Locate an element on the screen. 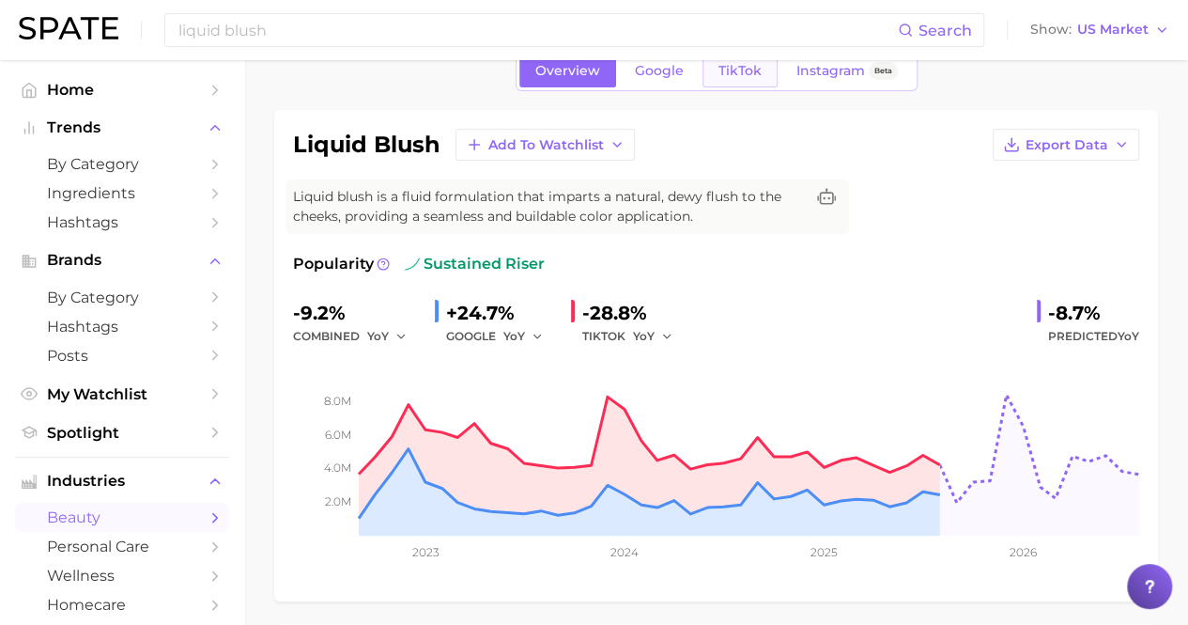  div: -28.8% is located at coordinates (634, 313).